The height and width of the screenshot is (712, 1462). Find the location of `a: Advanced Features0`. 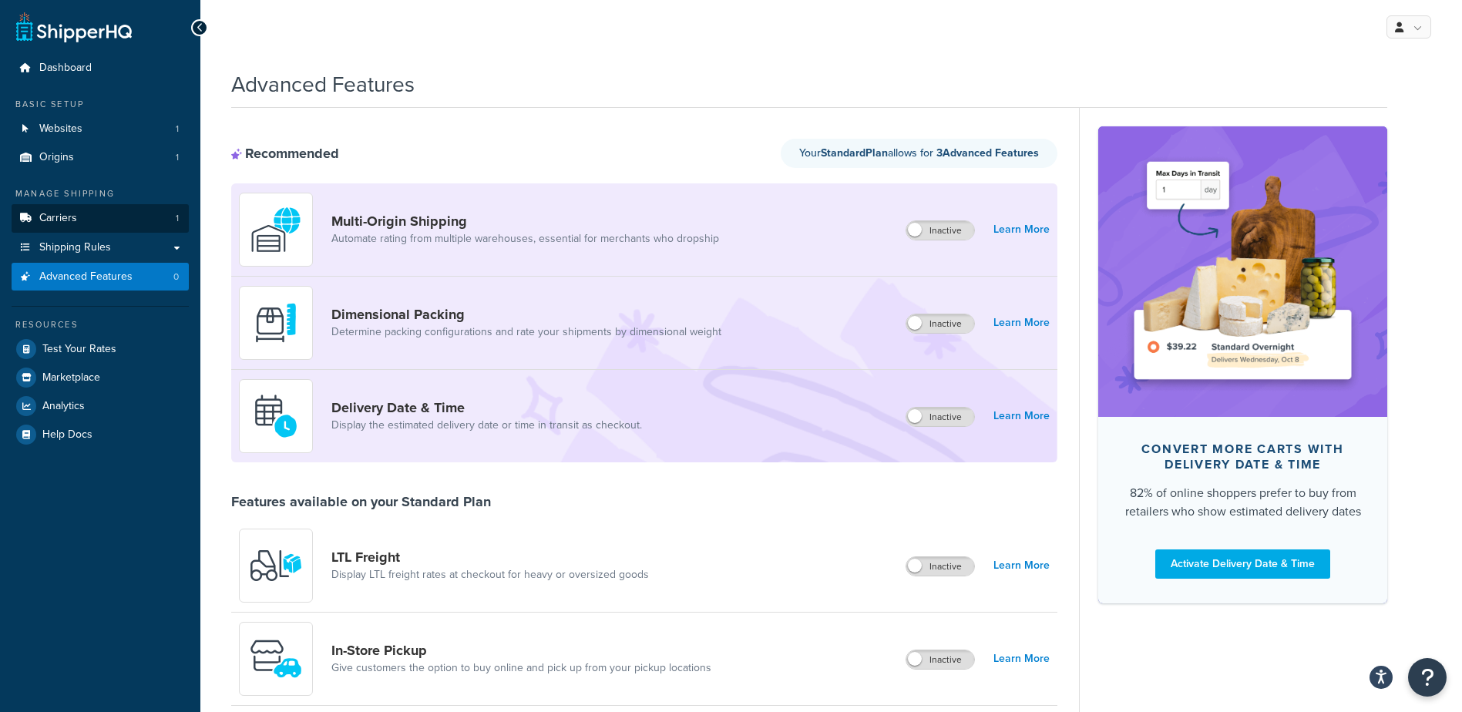

a: Advanced Features0 is located at coordinates (100, 277).